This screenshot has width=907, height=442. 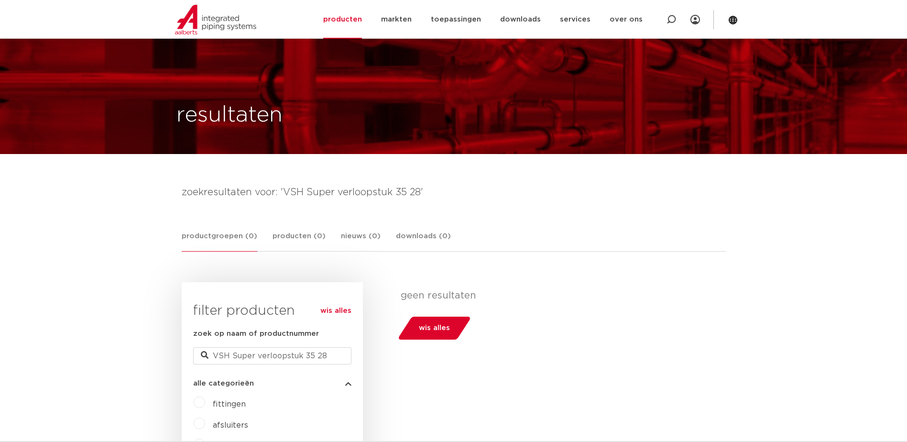 What do you see at coordinates (335, 311) in the screenshot?
I see `a: wis alles` at bounding box center [335, 311].